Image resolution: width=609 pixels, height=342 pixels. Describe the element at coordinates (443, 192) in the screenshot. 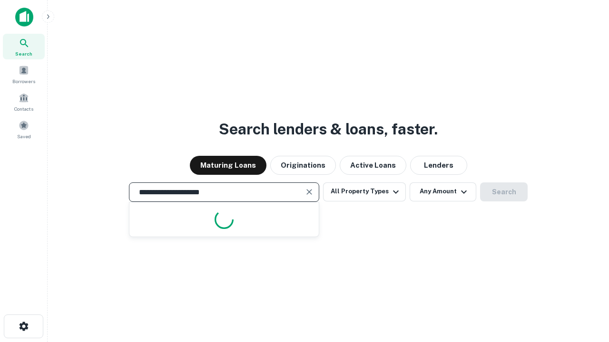

I see `button: Any Amount` at that location.